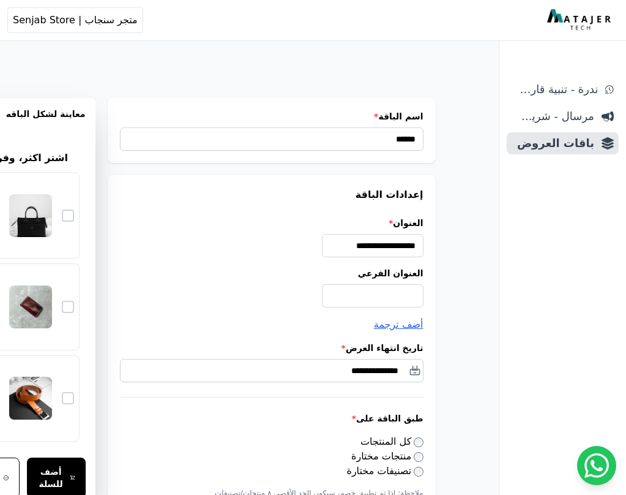  Describe the element at coordinates (272, 195) in the screenshot. I see `h3: إعدادات الباقة` at that location.